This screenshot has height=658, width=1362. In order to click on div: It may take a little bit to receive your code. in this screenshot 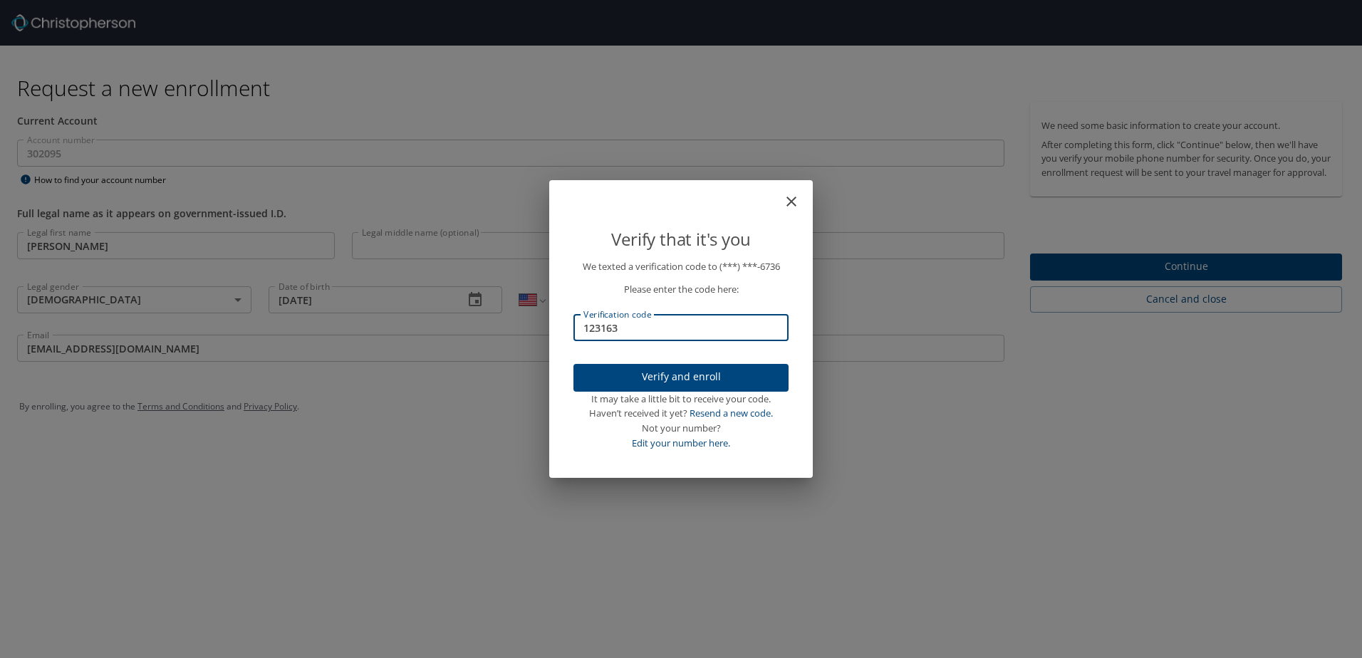, I will do `click(681, 399)`.